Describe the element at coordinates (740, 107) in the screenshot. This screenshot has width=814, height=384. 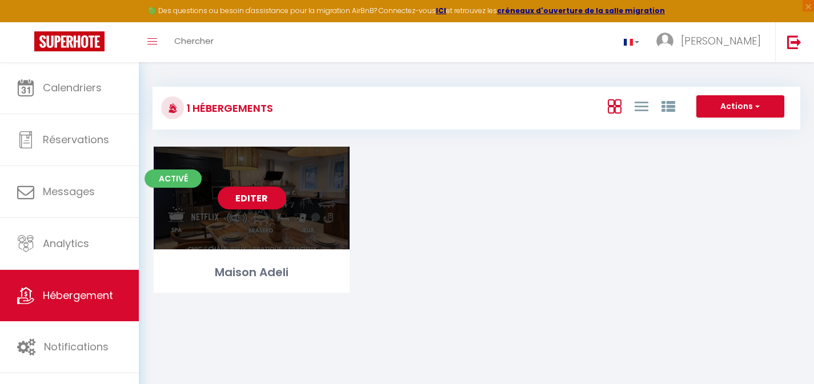
I see `button: Actions` at that location.